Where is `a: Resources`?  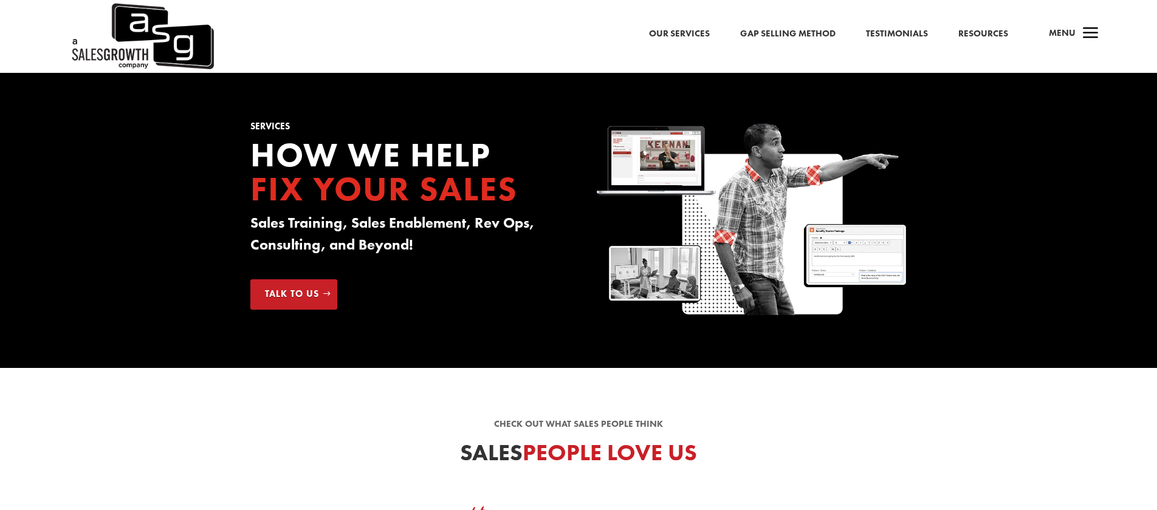 a: Resources is located at coordinates (983, 34).